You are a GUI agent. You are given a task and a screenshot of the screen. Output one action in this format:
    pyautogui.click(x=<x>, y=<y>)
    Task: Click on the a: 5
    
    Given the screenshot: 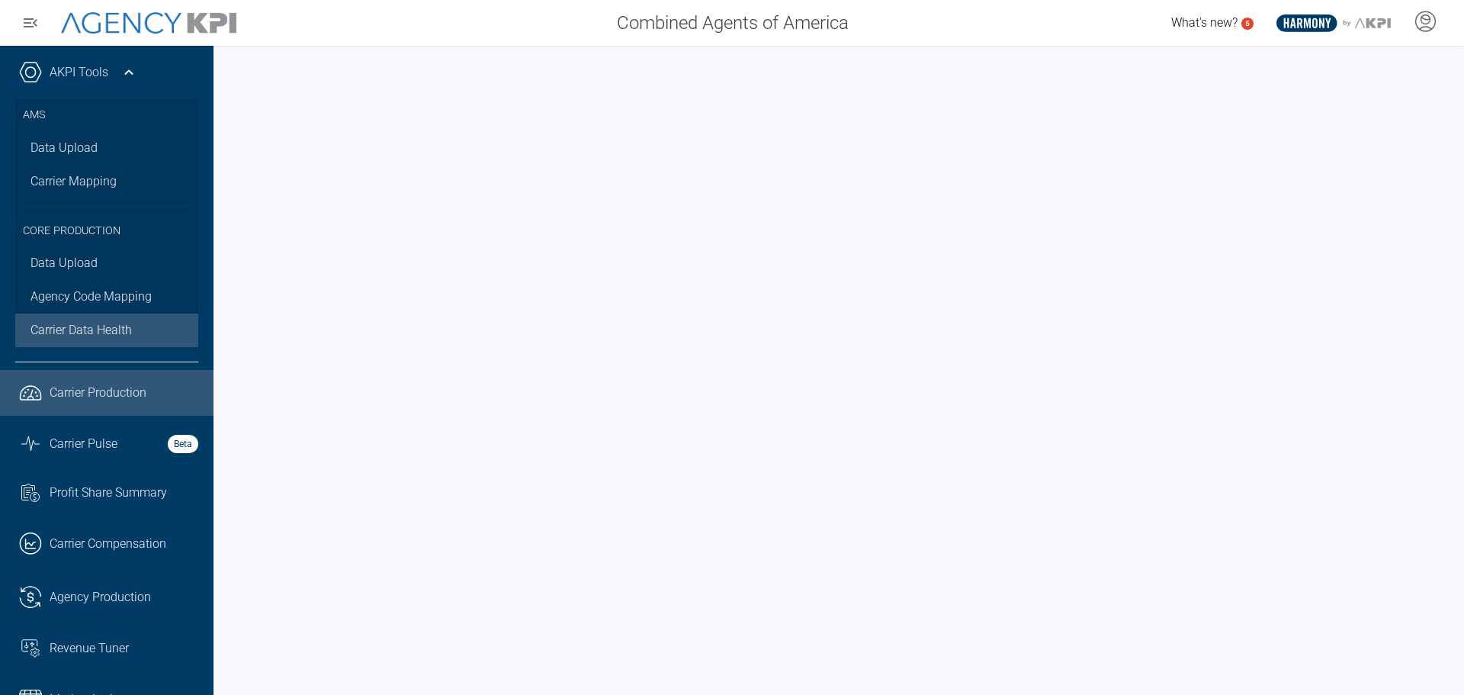 What is the action you would take?
    pyautogui.click(x=1248, y=24)
    